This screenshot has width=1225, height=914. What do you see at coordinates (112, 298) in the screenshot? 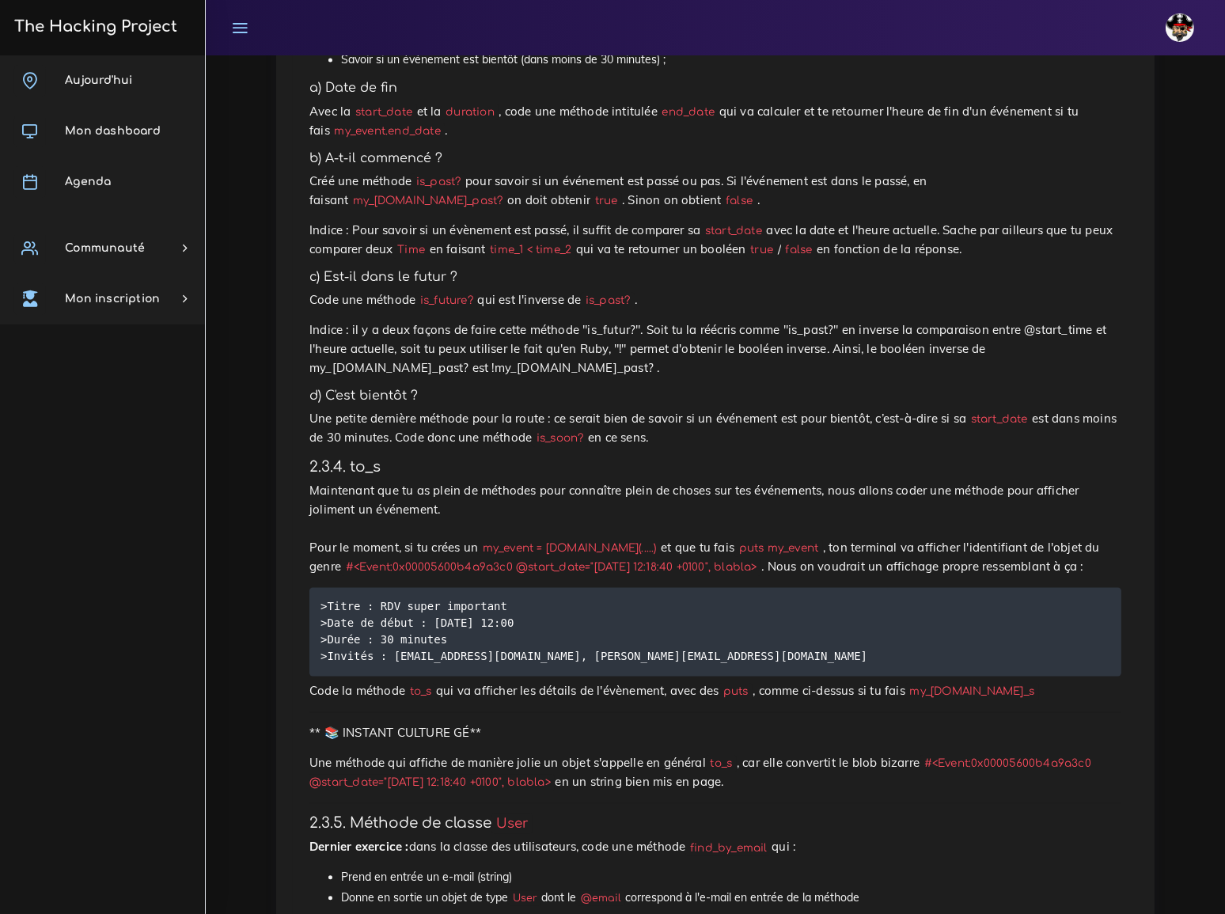
I see `span: Mon inscription` at bounding box center [112, 298].